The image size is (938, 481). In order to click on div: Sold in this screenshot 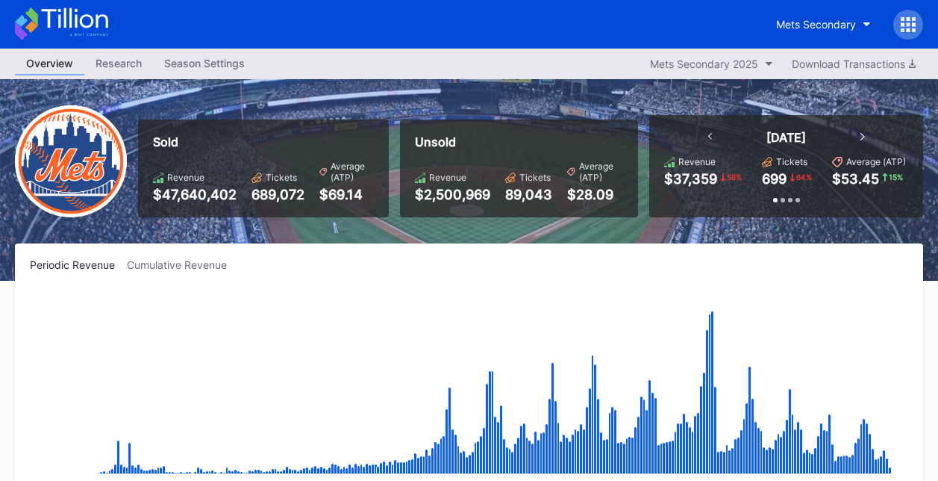, I will do `click(263, 142)`.